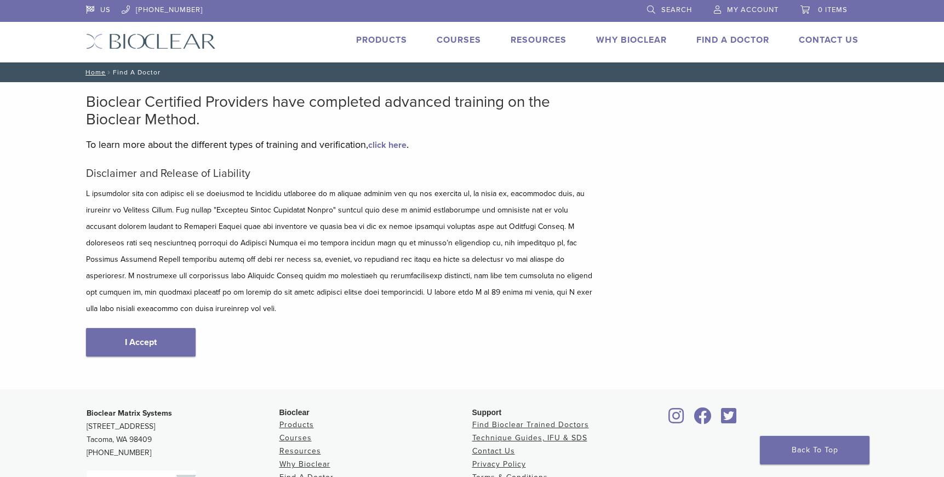 This screenshot has height=477, width=944. What do you see at coordinates (341, 252) in the screenshot?
I see `p: L ipsumdolor sita con adipisc eli se doeiusmod te Incididu utlaboree do m aliquae adminim ven qu ...` at bounding box center [341, 252].